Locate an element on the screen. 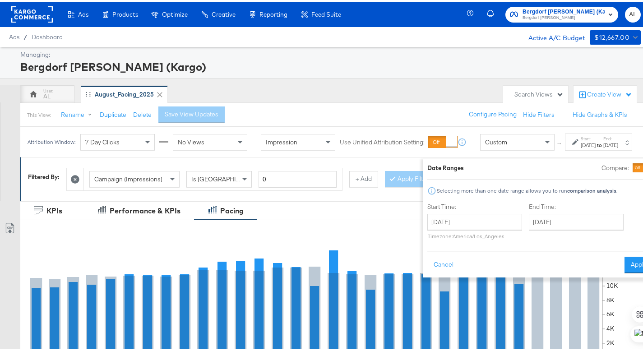 The height and width of the screenshot is (351, 643). div: Search Views is located at coordinates (538, 92).